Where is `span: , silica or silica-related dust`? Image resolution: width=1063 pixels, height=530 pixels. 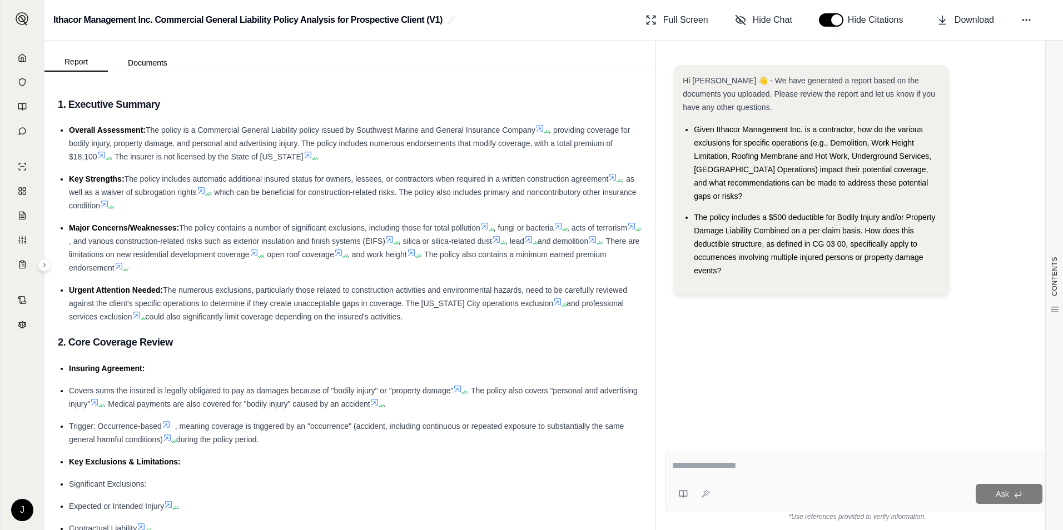 span: , silica or silica-related dust is located at coordinates (445, 241).